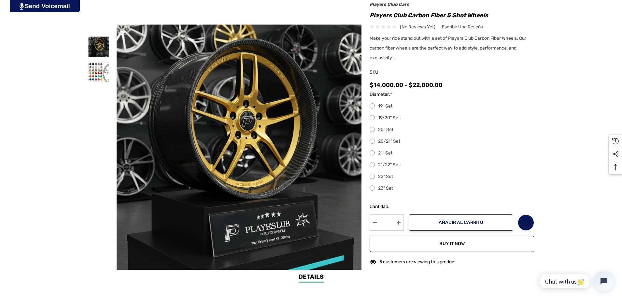 The image size is (622, 308). What do you see at coordinates (452, 244) in the screenshot?
I see `button: Buy it now` at bounding box center [452, 244].